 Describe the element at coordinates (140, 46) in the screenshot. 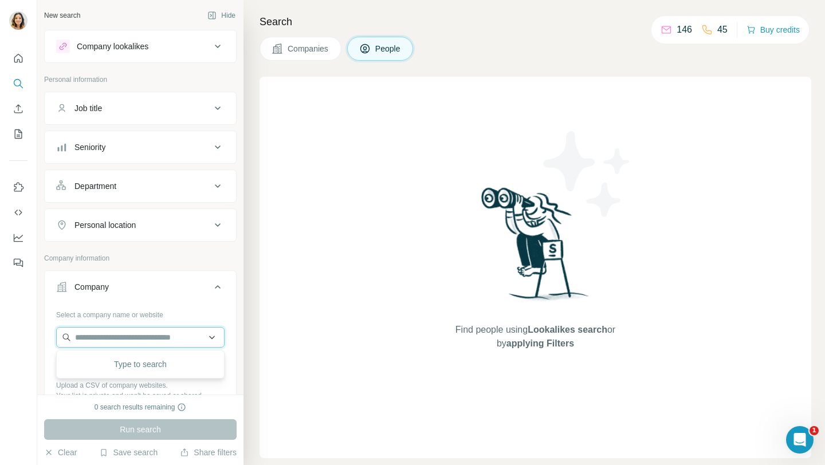

I see `button: Company lookalikes` at that location.